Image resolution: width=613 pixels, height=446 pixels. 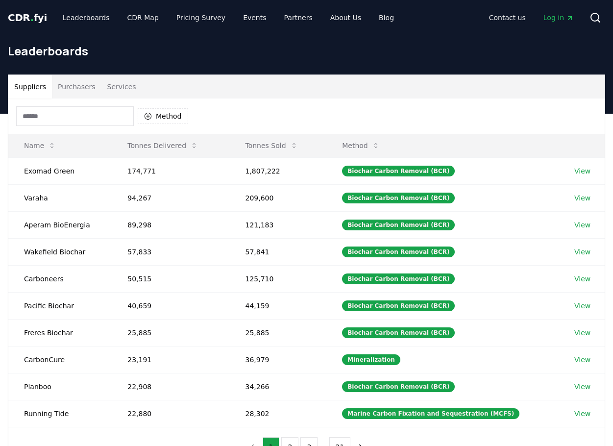 I want to click on td: 40,659, so click(x=171, y=305).